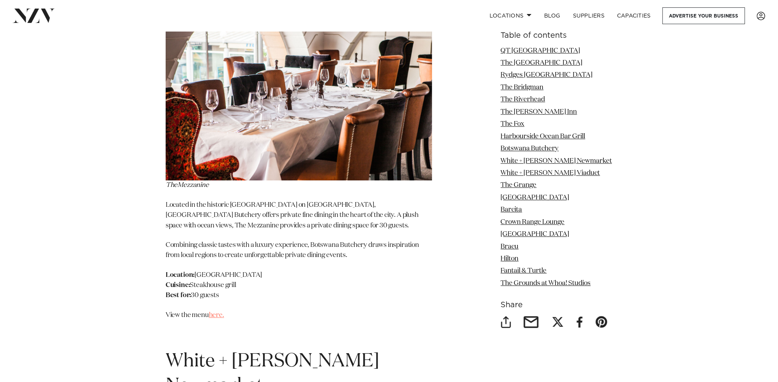 The image size is (778, 382). Describe the element at coordinates (533, 222) in the screenshot. I see `a: Crown Range Lounge` at that location.